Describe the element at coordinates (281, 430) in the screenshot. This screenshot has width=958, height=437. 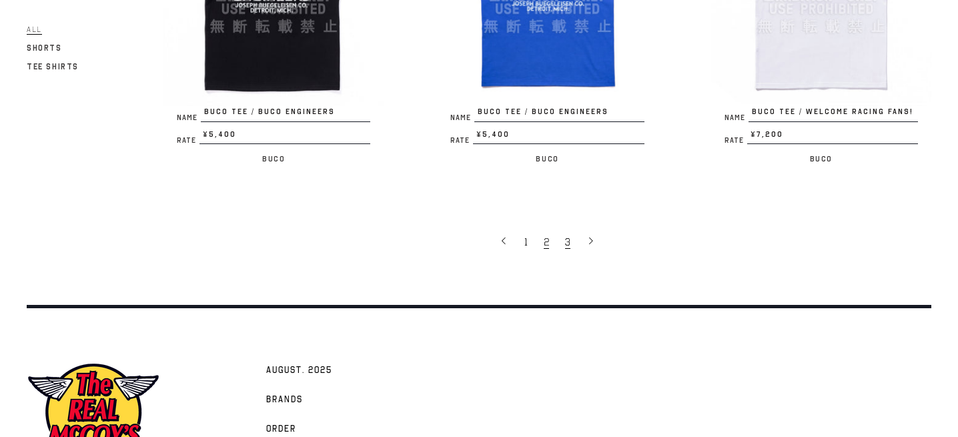
I see `span: Order` at that location.